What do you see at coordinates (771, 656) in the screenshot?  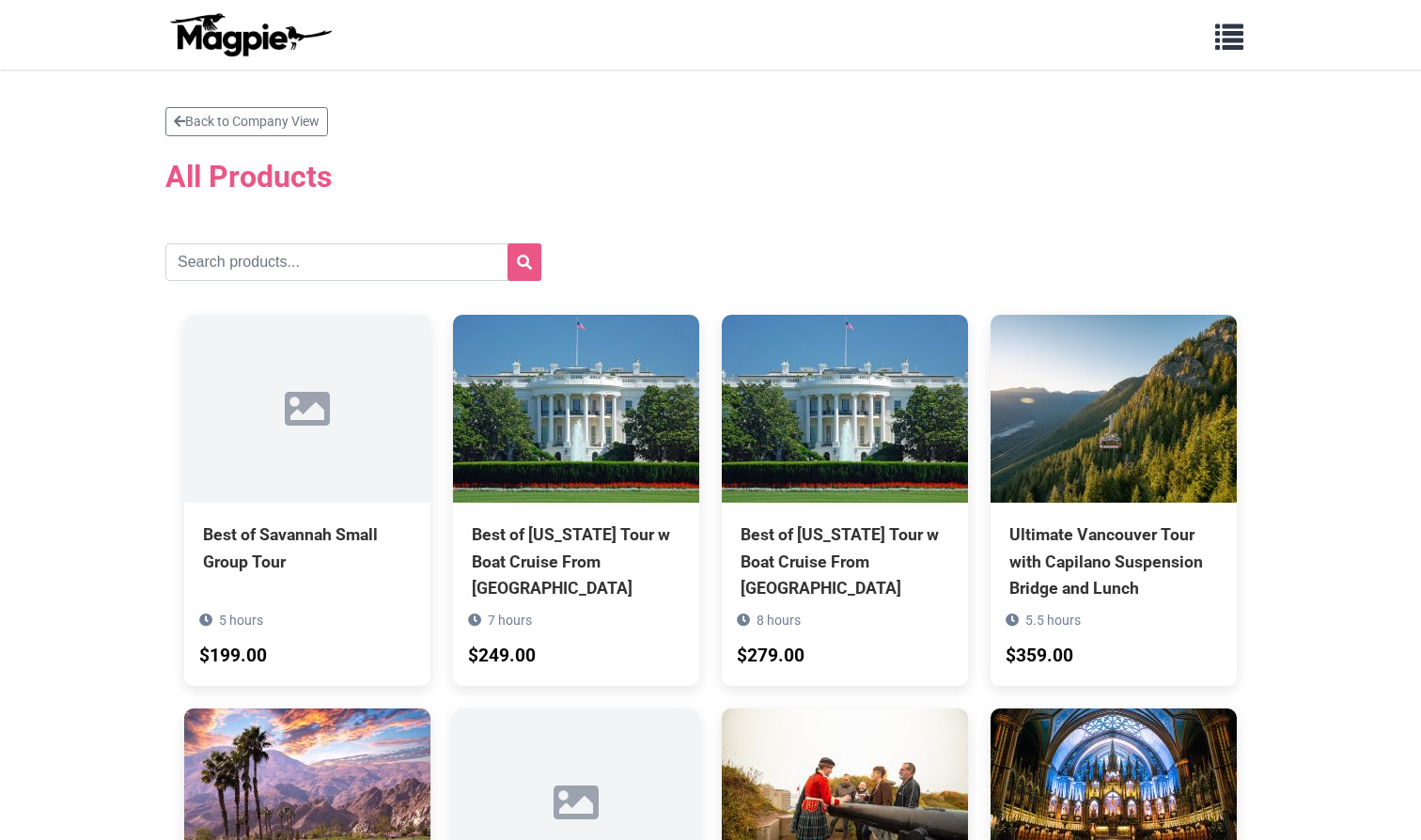 I see `div: $279.00` at bounding box center [771, 656].